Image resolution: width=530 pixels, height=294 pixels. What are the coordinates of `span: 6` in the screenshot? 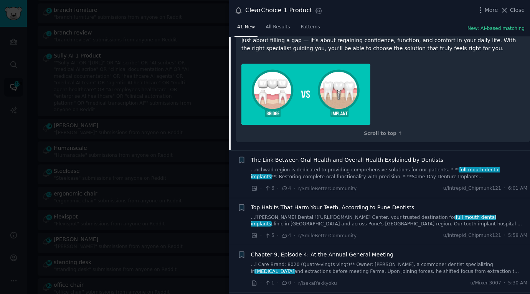 It's located at (269, 189).